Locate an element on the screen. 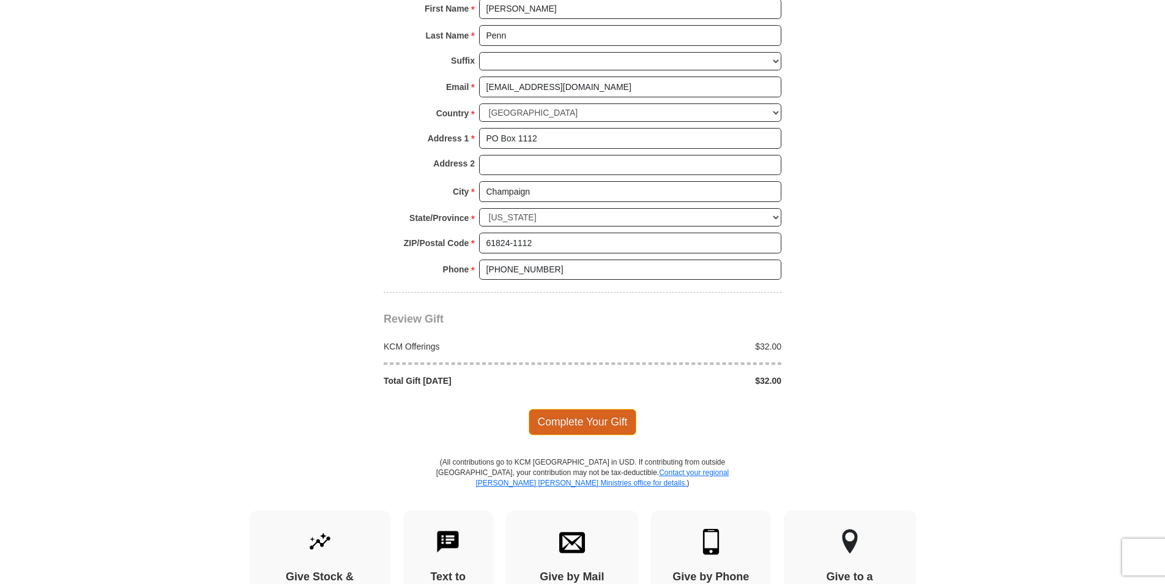  strong: Phone is located at coordinates (456, 269).